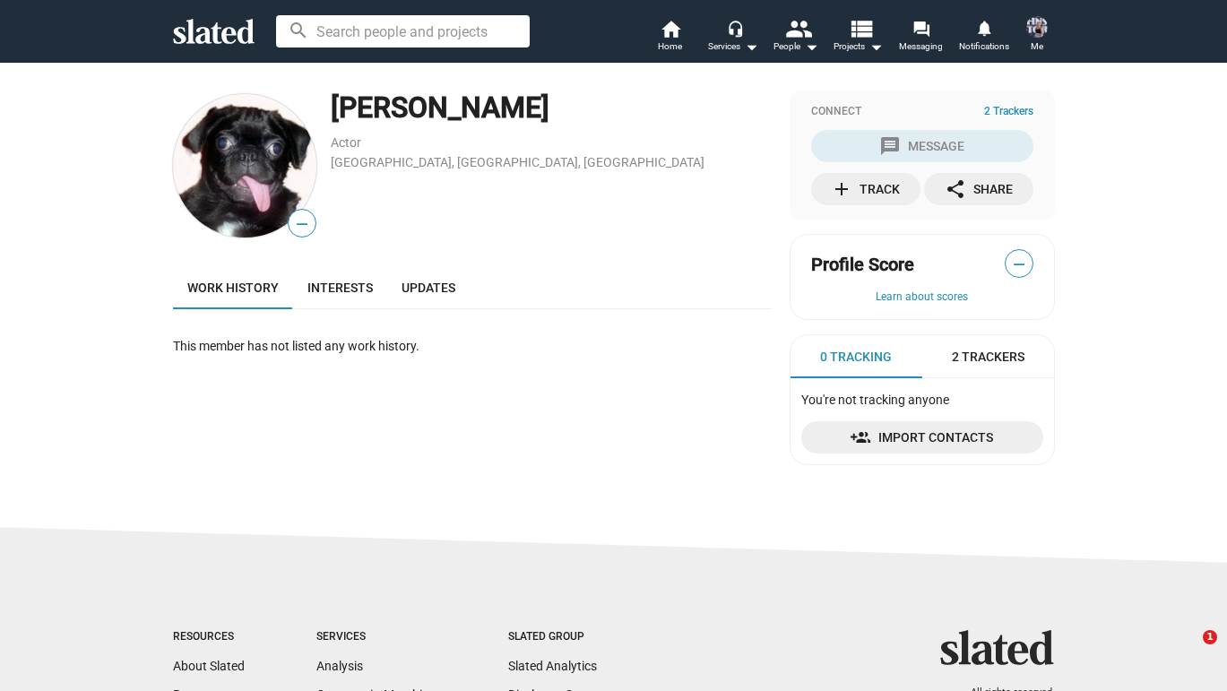 The image size is (1227, 691). What do you see at coordinates (670, 38) in the screenshot?
I see `a: Home` at bounding box center [670, 38].